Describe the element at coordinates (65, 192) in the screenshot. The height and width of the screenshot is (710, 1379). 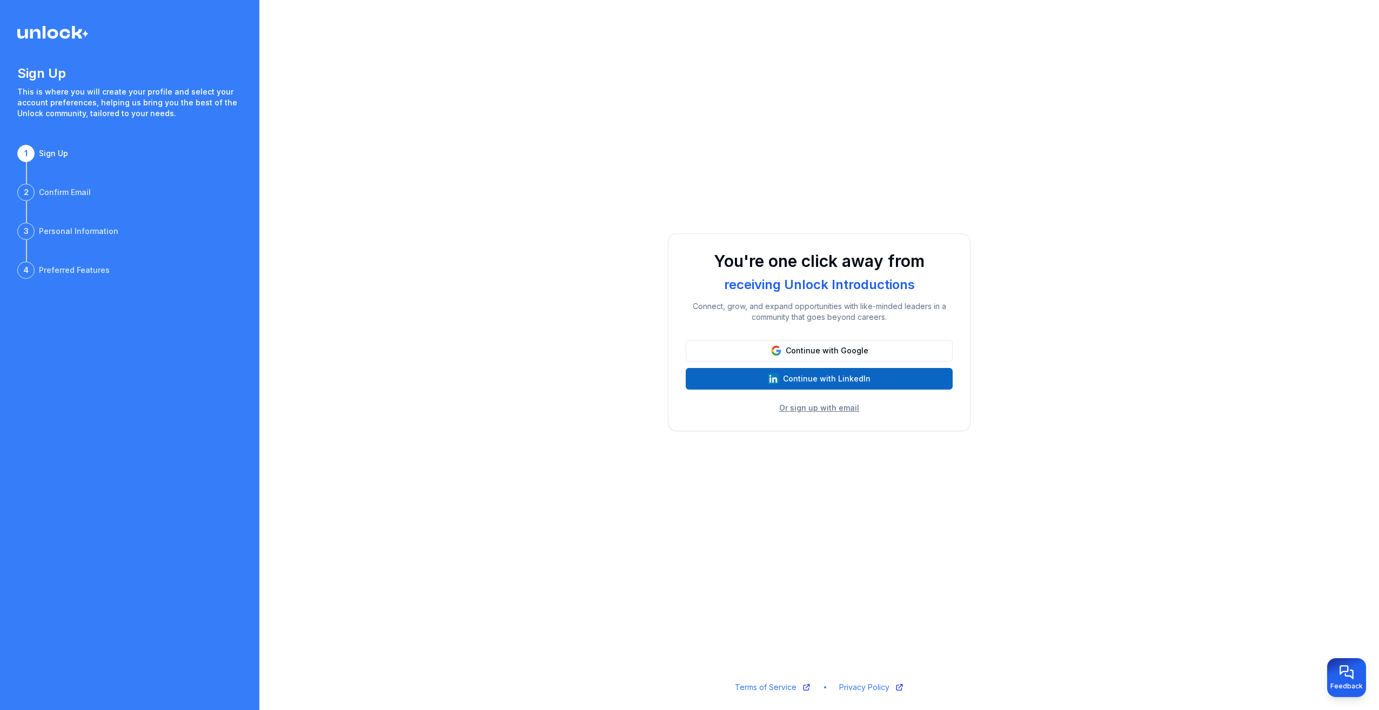
I see `div: Confirm Email` at that location.